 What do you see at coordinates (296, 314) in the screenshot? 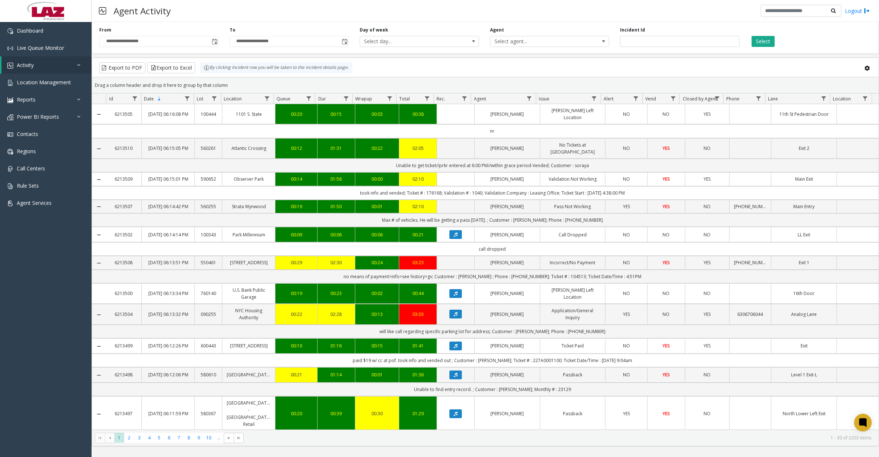
I see `a: 00:22` at bounding box center [296, 314].